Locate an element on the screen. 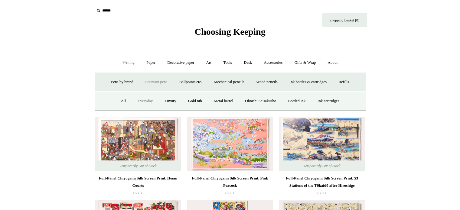  a: Desk is located at coordinates (248, 63).